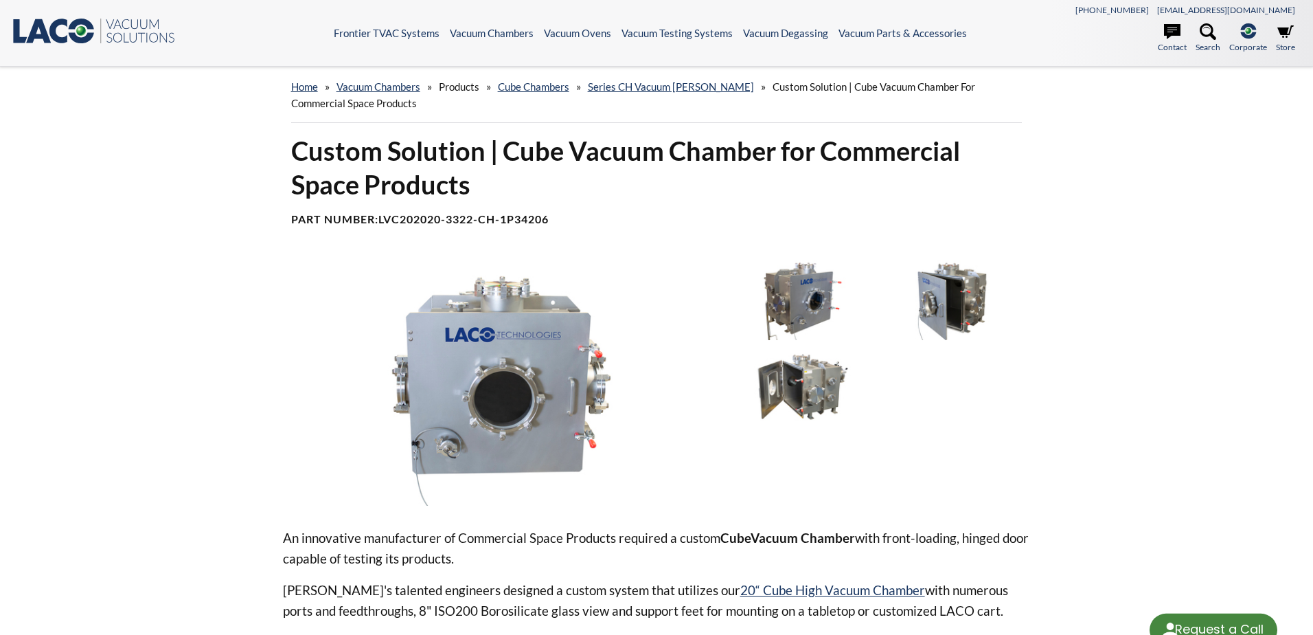 This screenshot has width=1313, height=635. Describe the element at coordinates (786, 33) in the screenshot. I see `a: Vacuum Degassing` at that location.